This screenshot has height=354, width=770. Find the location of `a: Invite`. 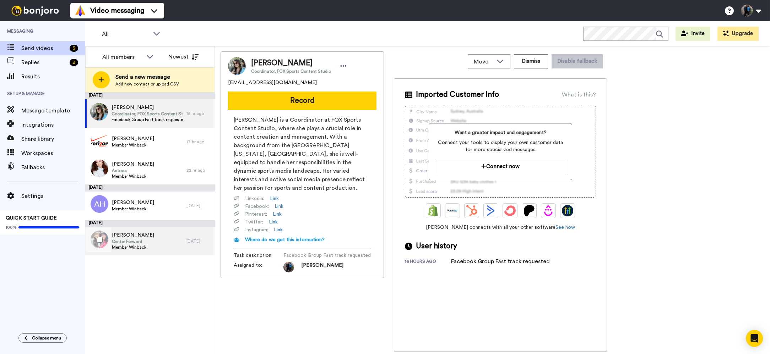

a: Invite is located at coordinates (693, 34).